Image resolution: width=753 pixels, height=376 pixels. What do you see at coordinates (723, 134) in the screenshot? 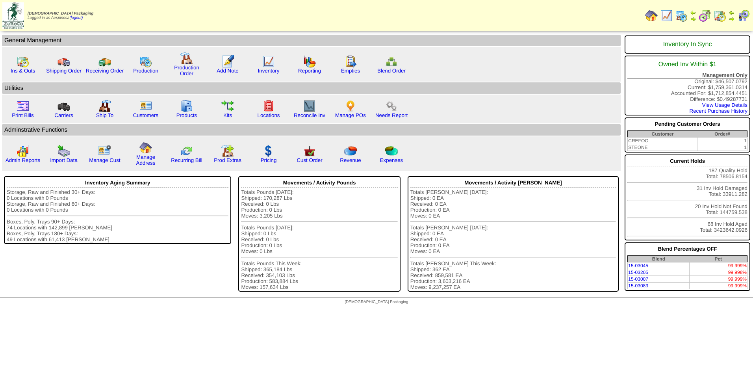
I see `th: Order#` at bounding box center [723, 134].